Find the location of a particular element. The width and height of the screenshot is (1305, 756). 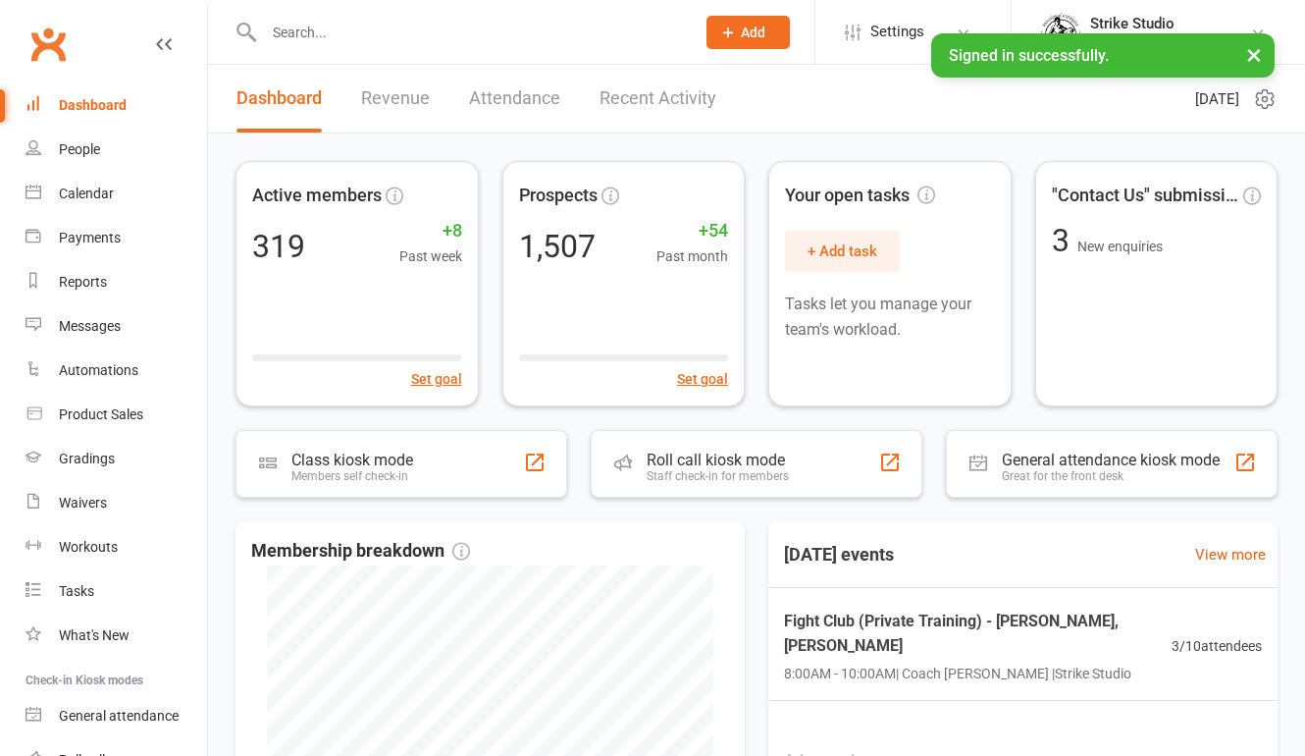

div: Great for the front desk is located at coordinates (1111, 476).